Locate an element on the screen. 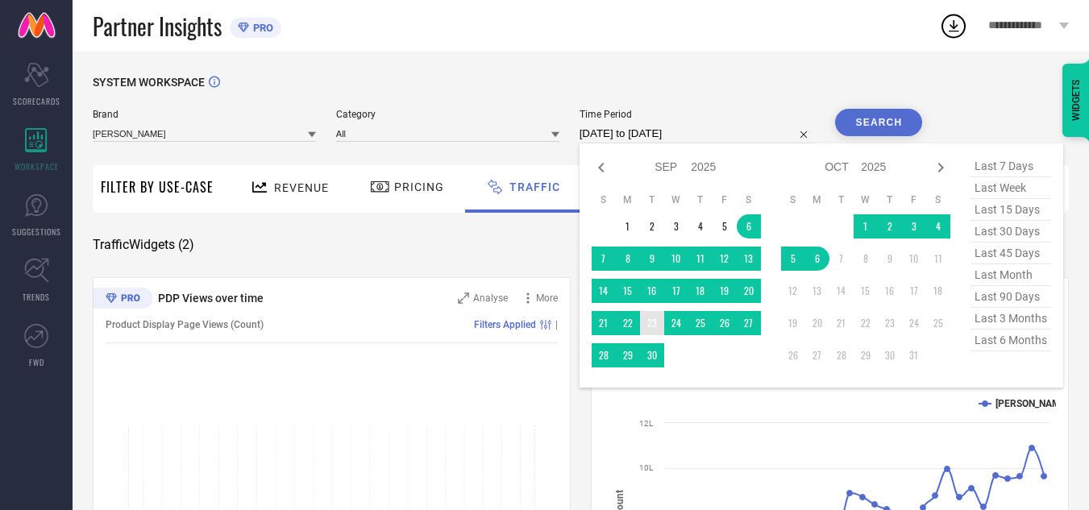 Image resolution: width=1089 pixels, height=510 pixels. td: Sun Sep 21 2025 is located at coordinates (604, 323).